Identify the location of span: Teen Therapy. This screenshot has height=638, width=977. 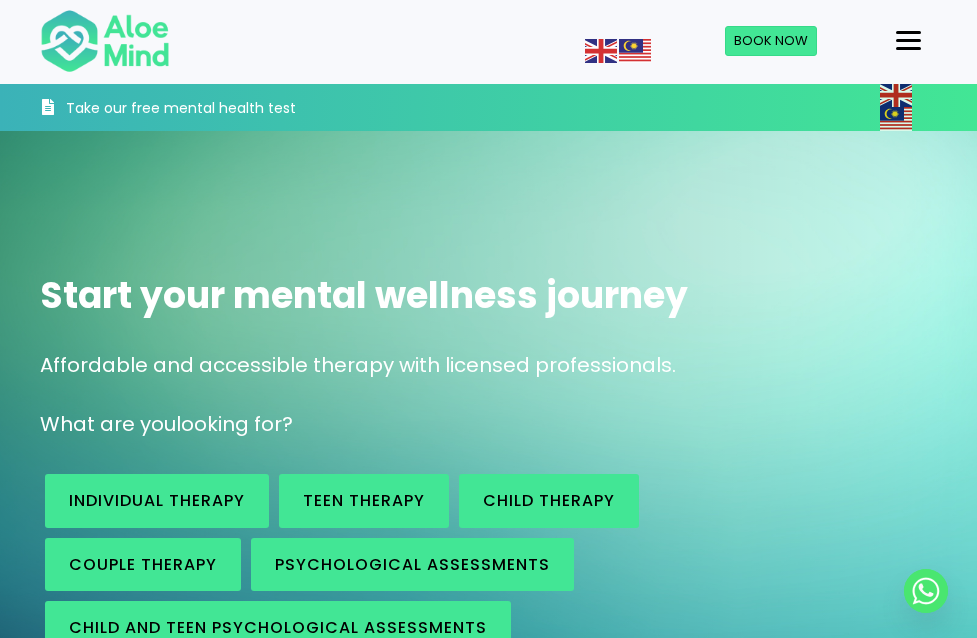
(364, 500).